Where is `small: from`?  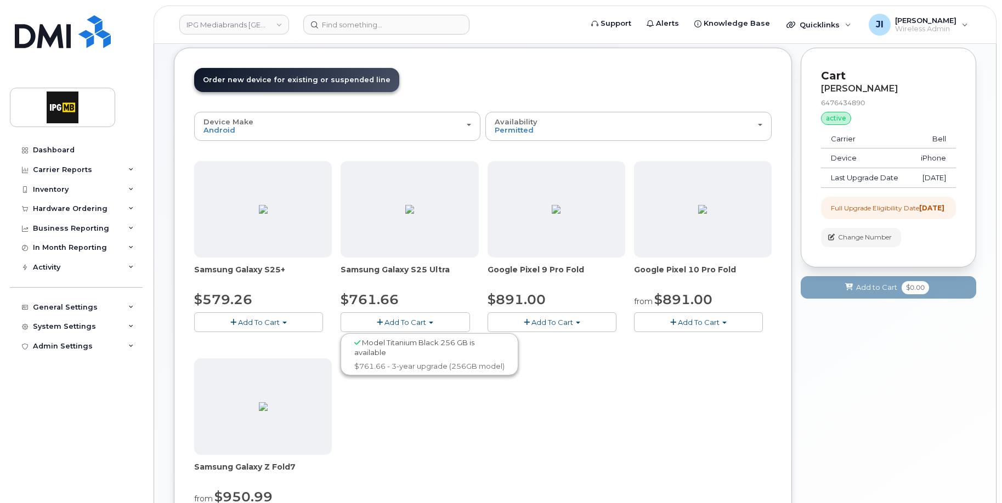
small: from is located at coordinates (643, 302).